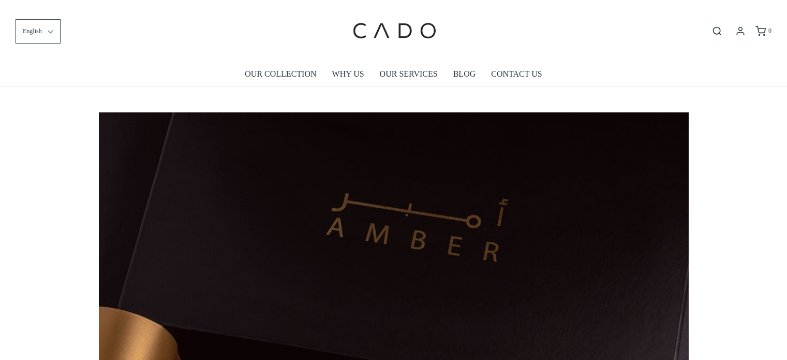 This screenshot has height=360, width=787. Describe the element at coordinates (516, 74) in the screenshot. I see `a: CONTACT US` at that location.